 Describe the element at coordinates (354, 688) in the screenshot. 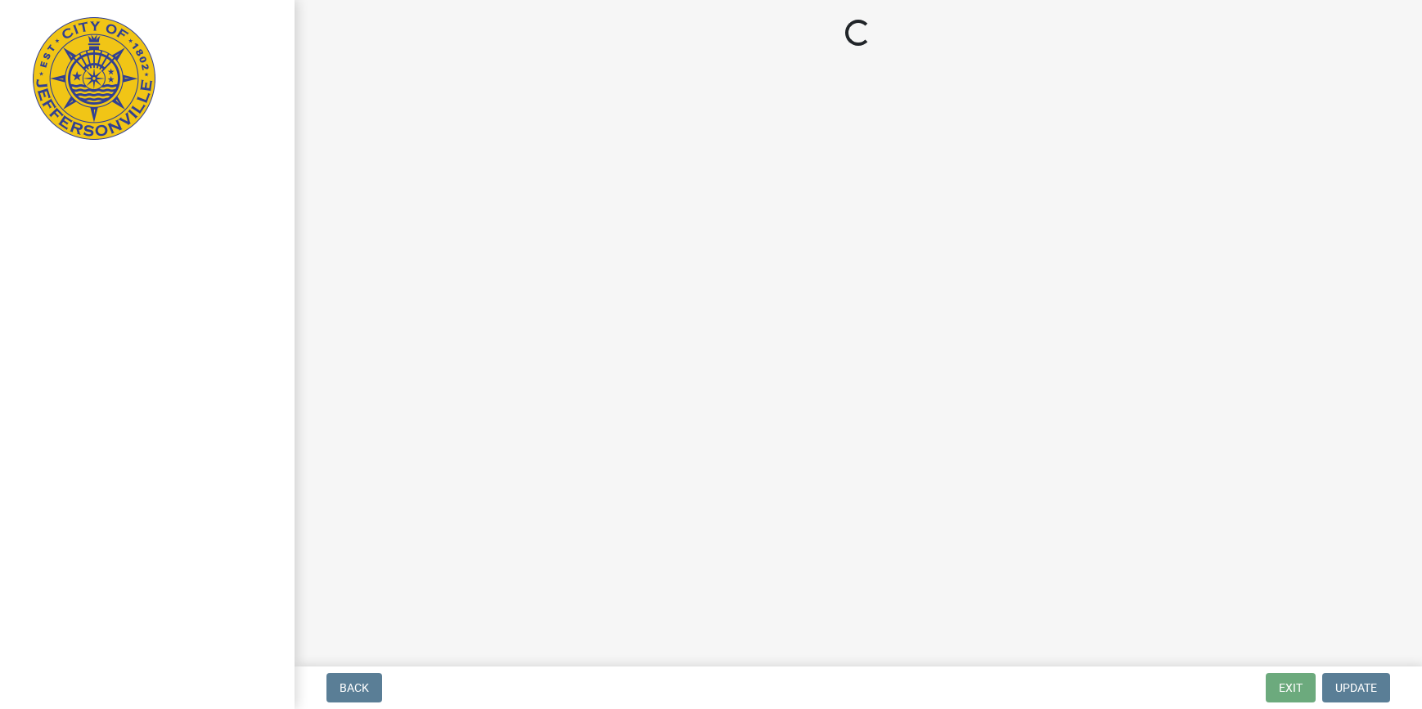

I see `span: Back` at that location.